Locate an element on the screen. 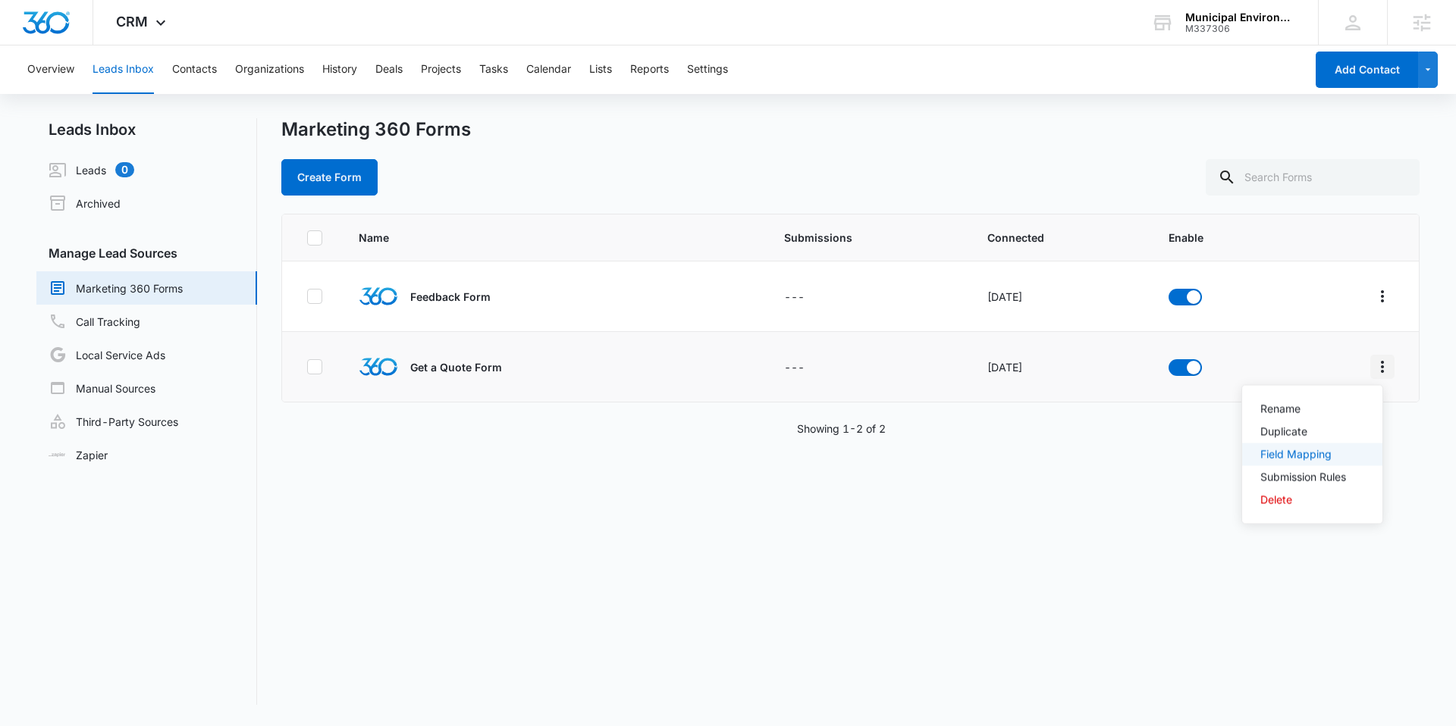 This screenshot has height=726, width=1456. button: Duplicate is located at coordinates (1312, 432).